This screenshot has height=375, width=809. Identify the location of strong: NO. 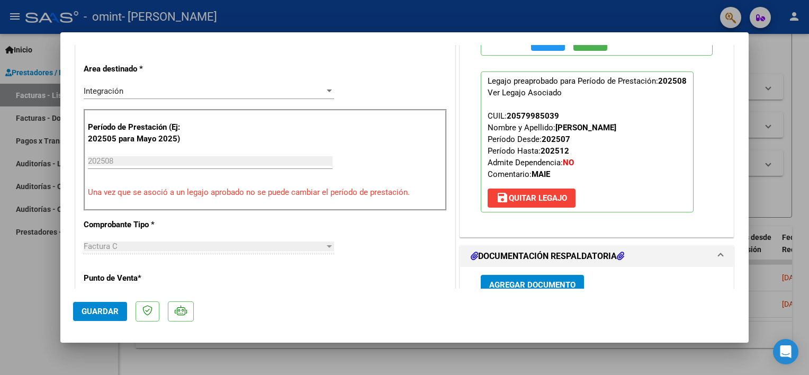
(568, 163).